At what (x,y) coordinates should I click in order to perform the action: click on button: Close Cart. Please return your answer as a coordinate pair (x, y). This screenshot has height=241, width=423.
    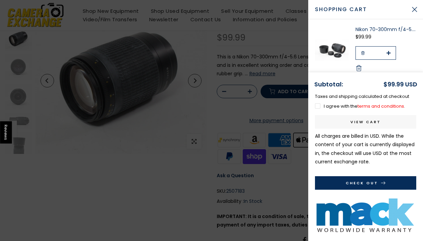
    Looking at the image, I should click on (415, 9).